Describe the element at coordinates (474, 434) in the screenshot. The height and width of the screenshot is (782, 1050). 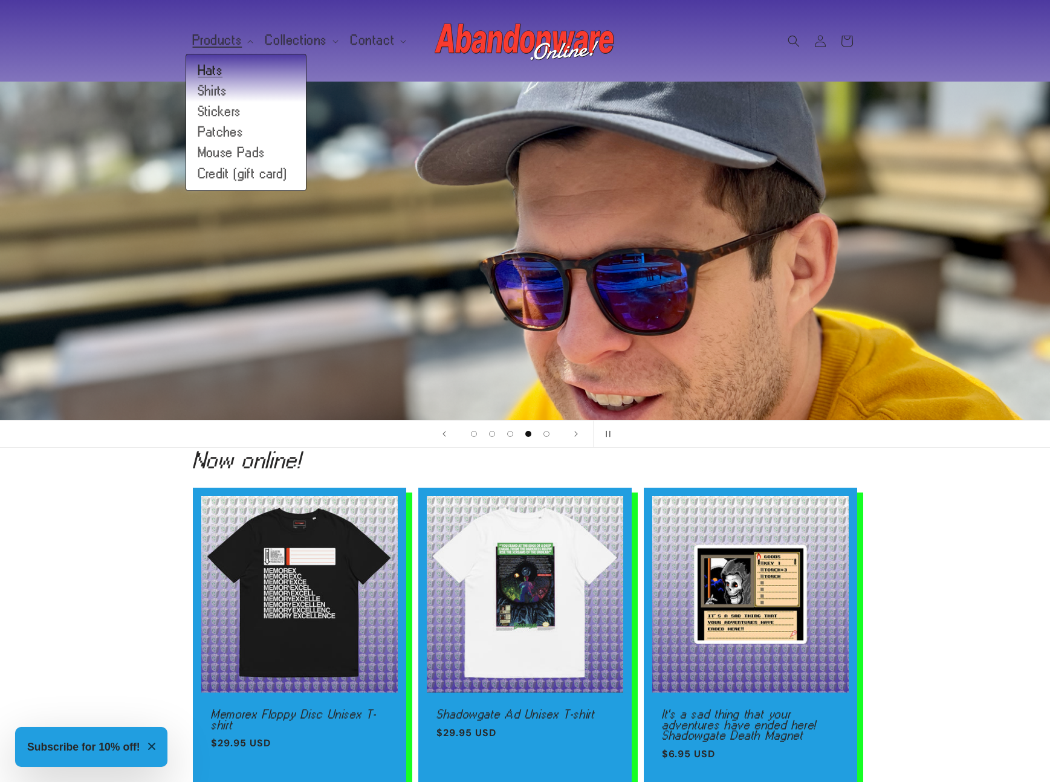
I see `button: Load slide 1 of 5` at that location.